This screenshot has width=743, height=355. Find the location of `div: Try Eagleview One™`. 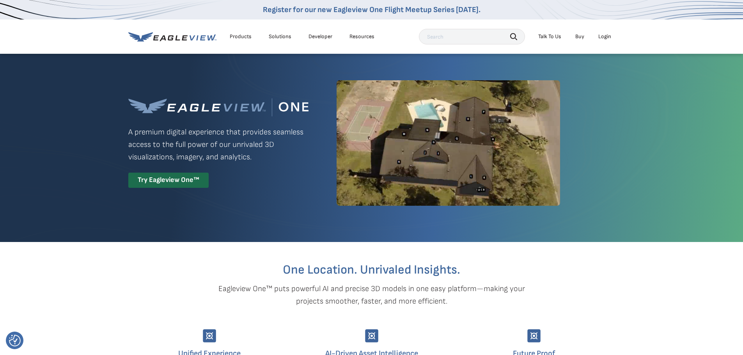

div: Try Eagleview One™ is located at coordinates (169, 180).